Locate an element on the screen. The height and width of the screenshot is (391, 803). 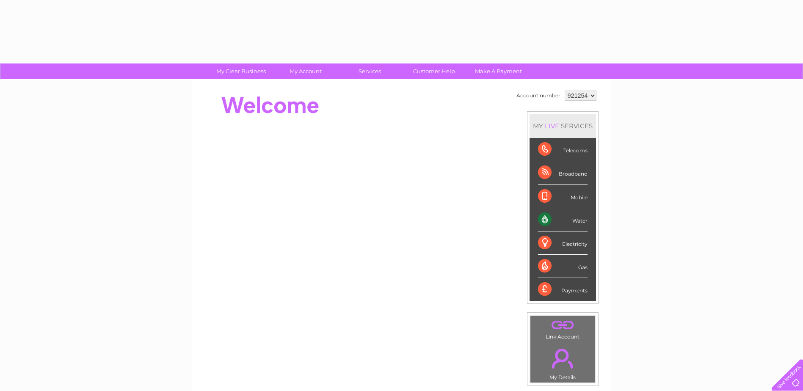
td: Account number is located at coordinates (539, 96).